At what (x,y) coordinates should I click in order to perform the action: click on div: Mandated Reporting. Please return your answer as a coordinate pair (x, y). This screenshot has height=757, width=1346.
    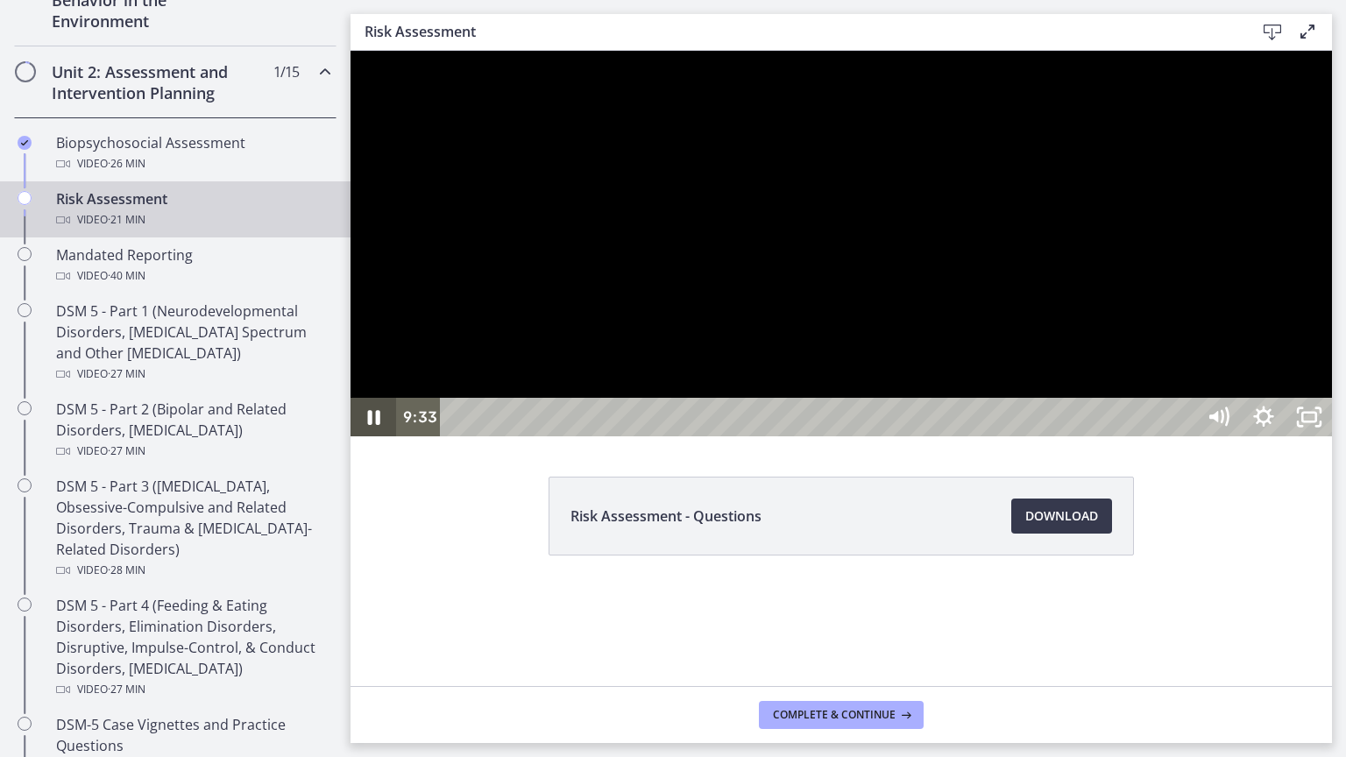
    Looking at the image, I should click on (193, 266).